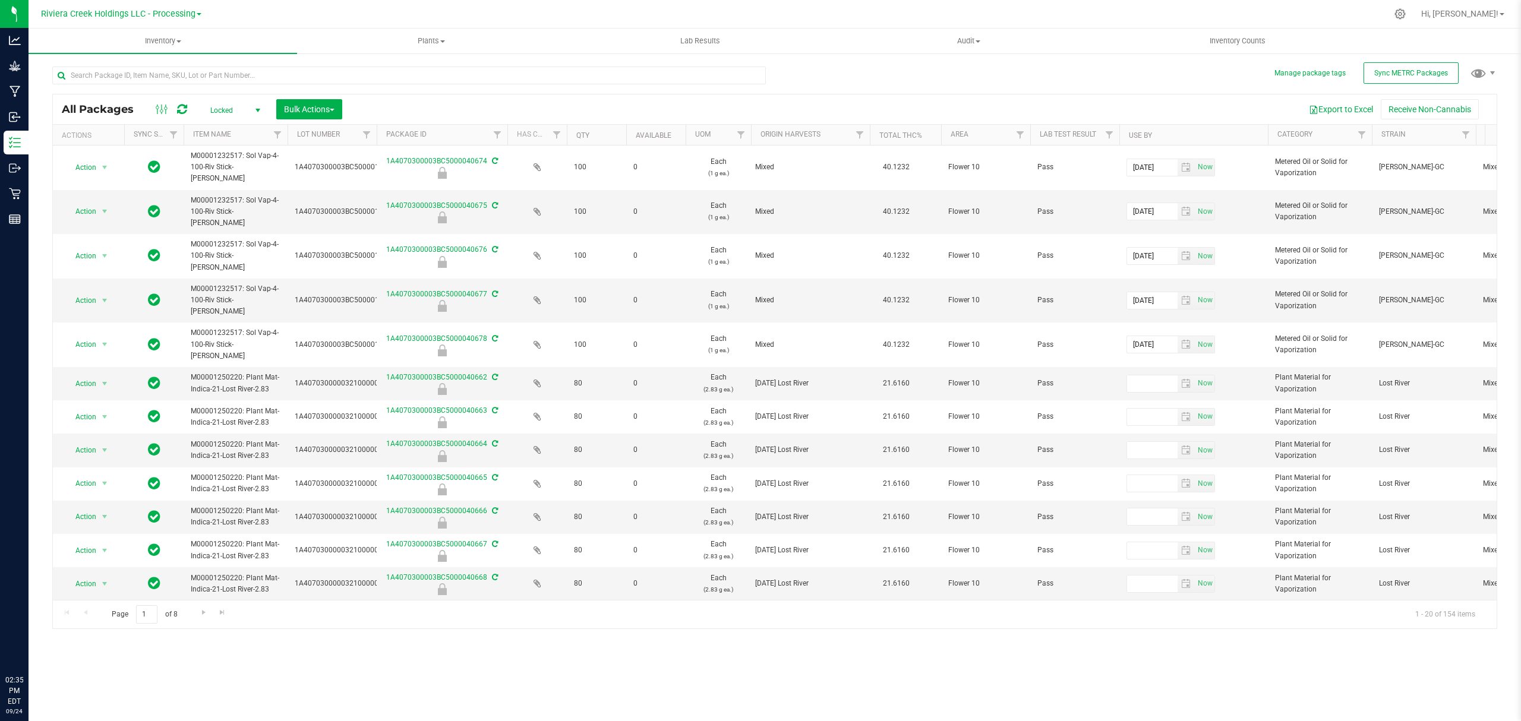 Image resolution: width=1521 pixels, height=721 pixels. Describe the element at coordinates (15, 143) in the screenshot. I see `inline-svg: Inventory` at that location.